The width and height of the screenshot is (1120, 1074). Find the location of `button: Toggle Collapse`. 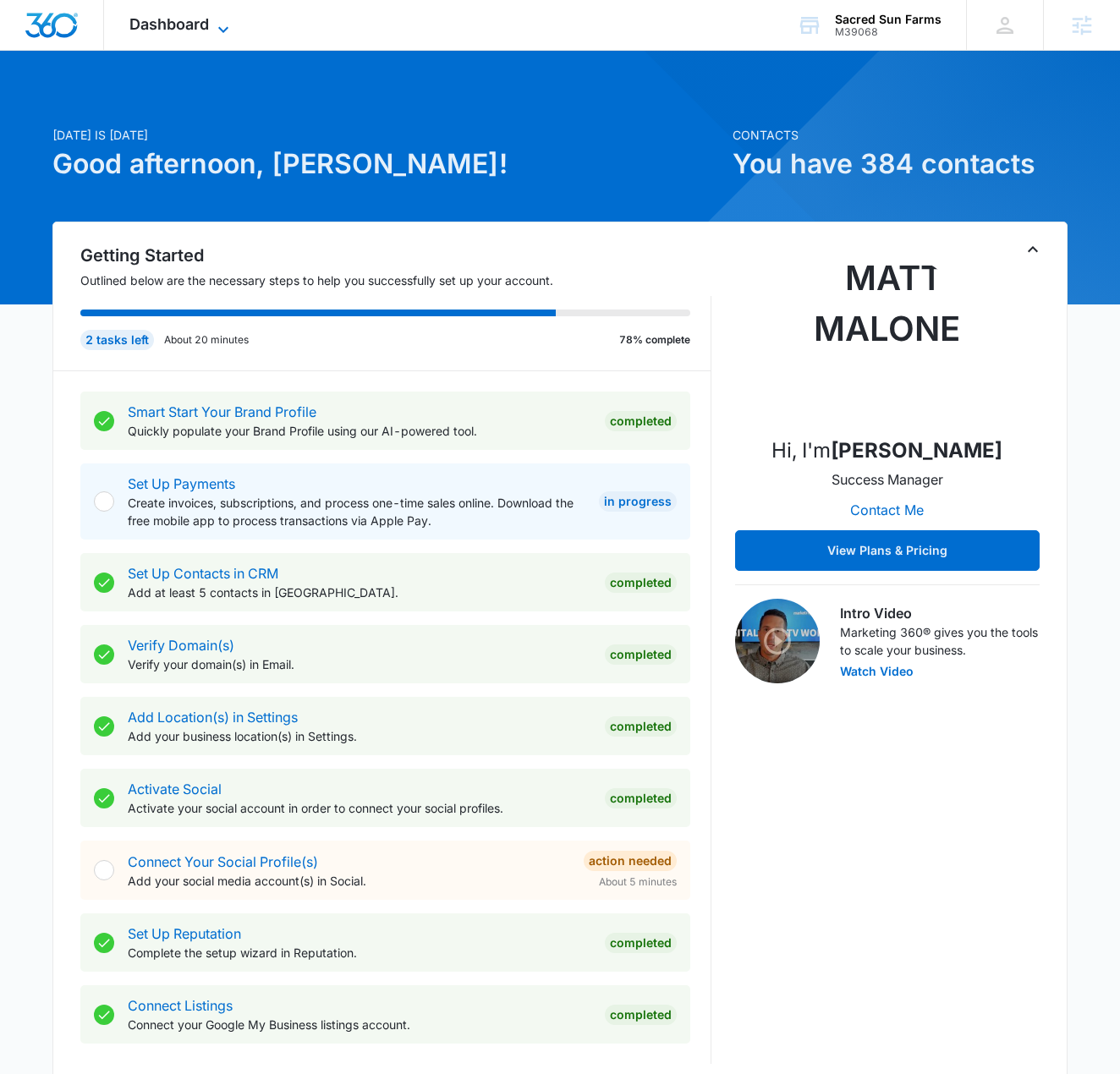

button: Toggle Collapse is located at coordinates (1033, 249).